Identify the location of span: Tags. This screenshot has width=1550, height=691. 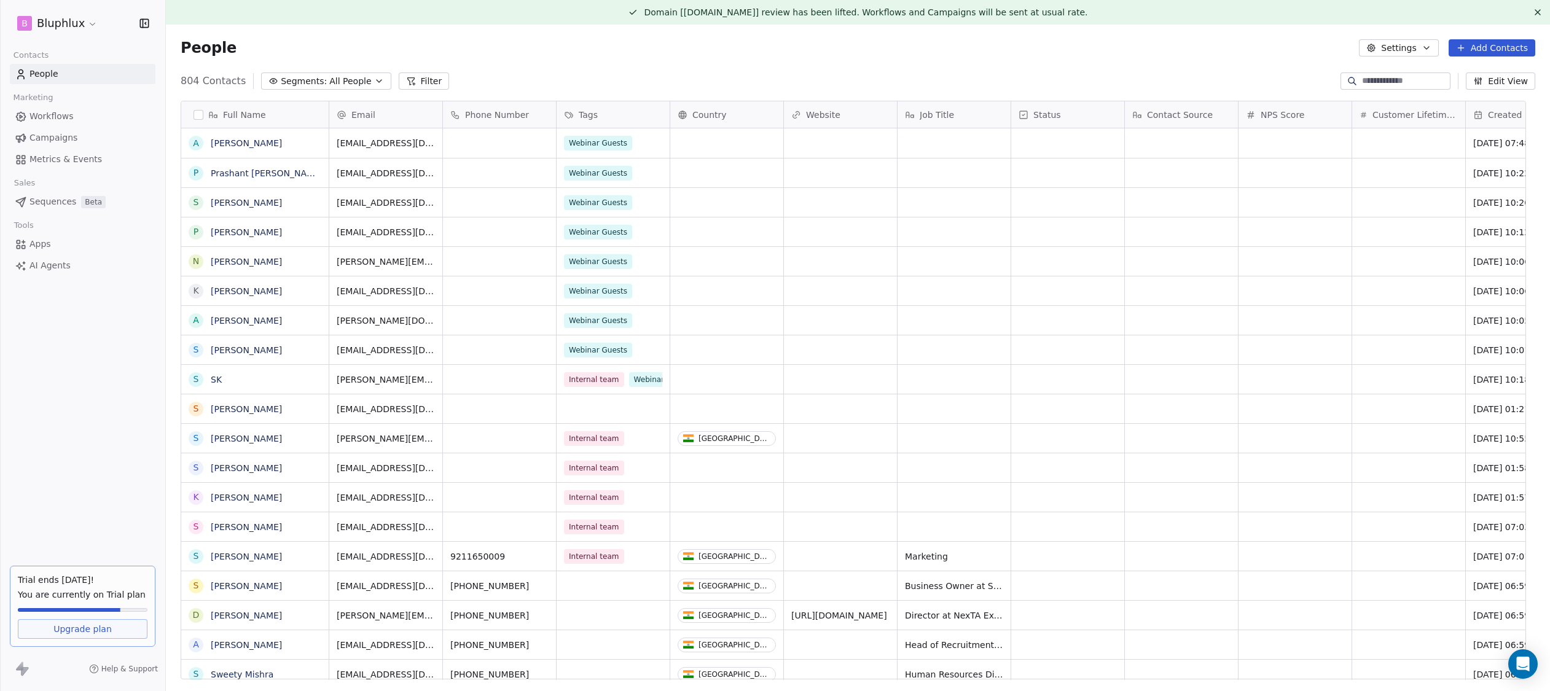
(588, 115).